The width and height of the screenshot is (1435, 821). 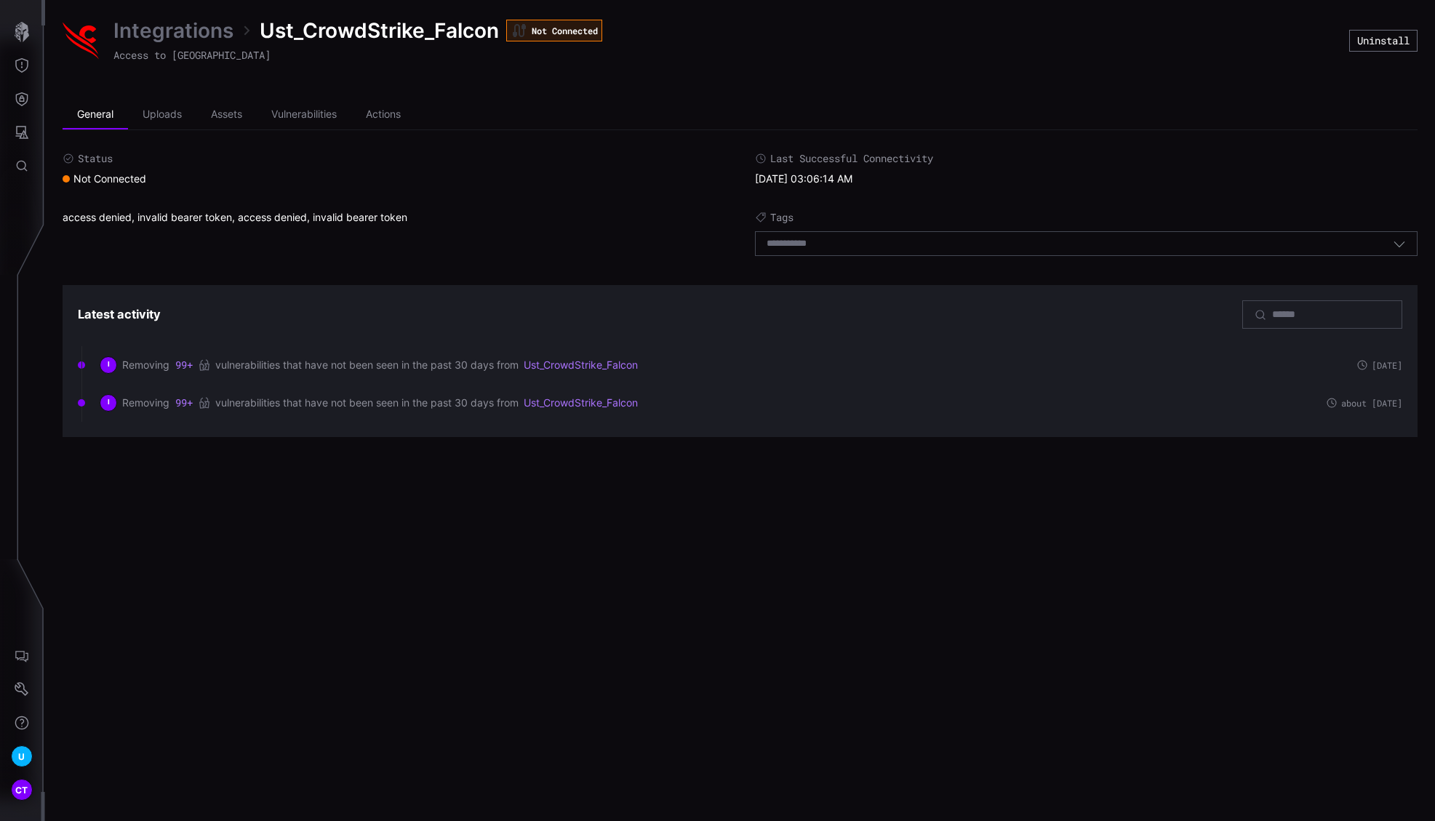 What do you see at coordinates (852, 159) in the screenshot?
I see `span: Last Successful Connectivity` at bounding box center [852, 159].